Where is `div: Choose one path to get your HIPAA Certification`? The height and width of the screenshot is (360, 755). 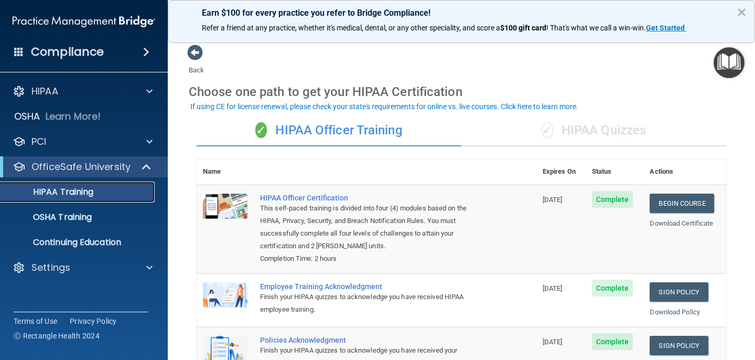
div: Choose one path to get your HIPAA Certification is located at coordinates (462, 92).